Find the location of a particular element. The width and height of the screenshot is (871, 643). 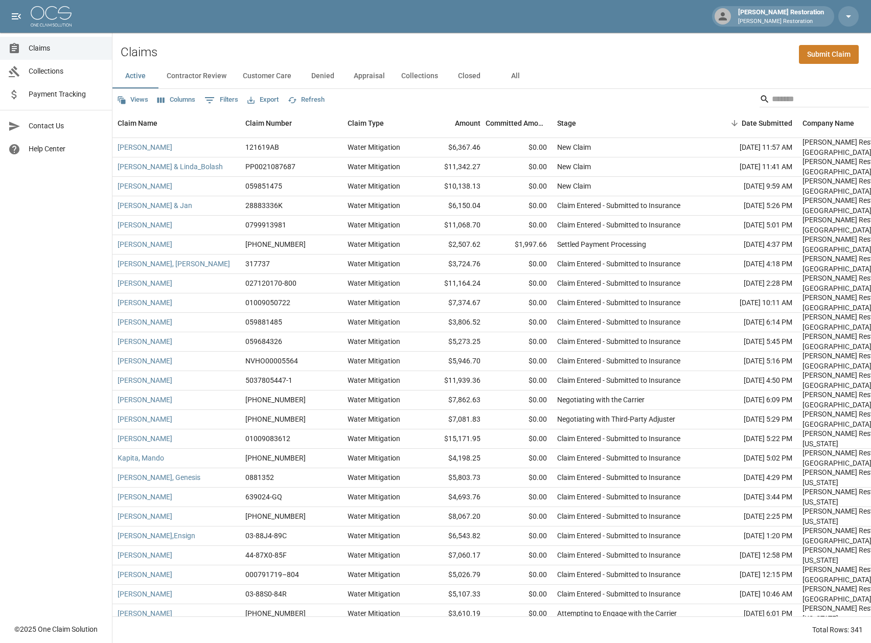

span: Help Center is located at coordinates (66, 149).